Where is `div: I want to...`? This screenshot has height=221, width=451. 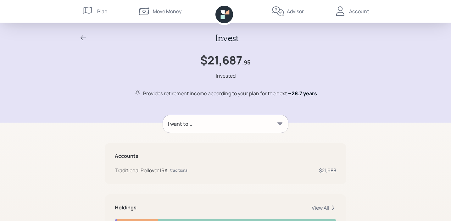
div: I want to... is located at coordinates (180, 124).